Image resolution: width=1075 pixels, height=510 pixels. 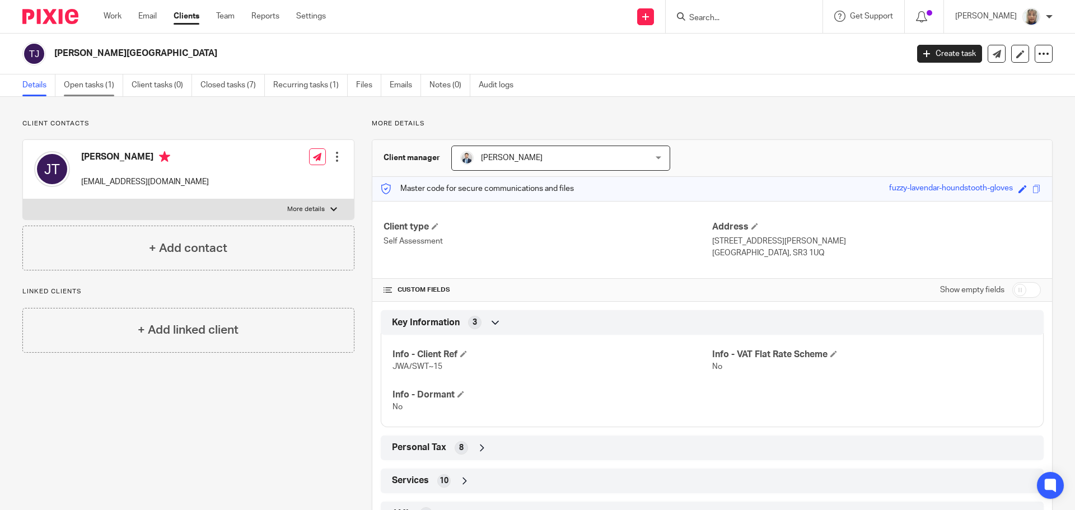 What do you see at coordinates (50, 16) in the screenshot?
I see `img: Pixie` at bounding box center [50, 16].